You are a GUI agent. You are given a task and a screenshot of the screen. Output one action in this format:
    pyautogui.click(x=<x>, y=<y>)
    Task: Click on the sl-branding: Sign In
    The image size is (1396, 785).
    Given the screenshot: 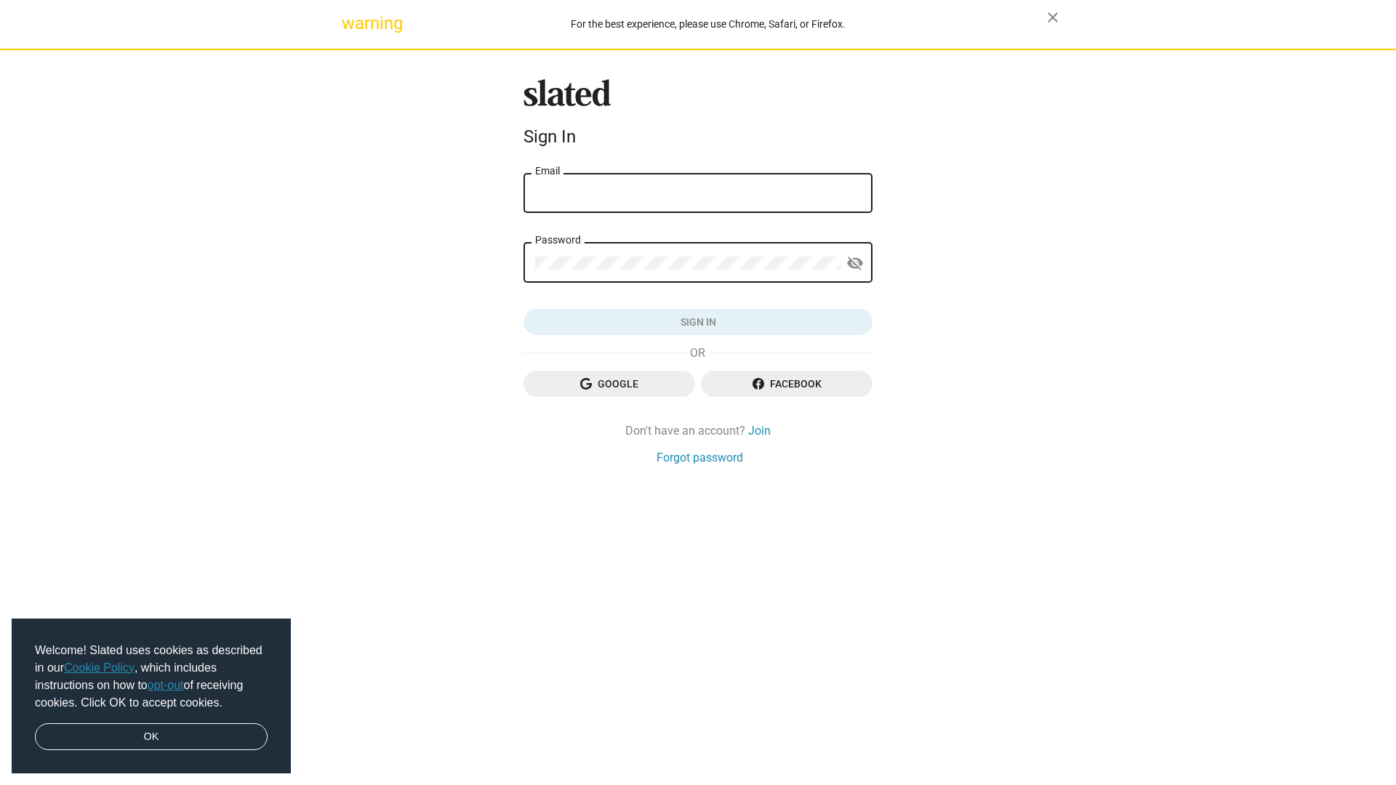 What is the action you would take?
    pyautogui.click(x=698, y=116)
    